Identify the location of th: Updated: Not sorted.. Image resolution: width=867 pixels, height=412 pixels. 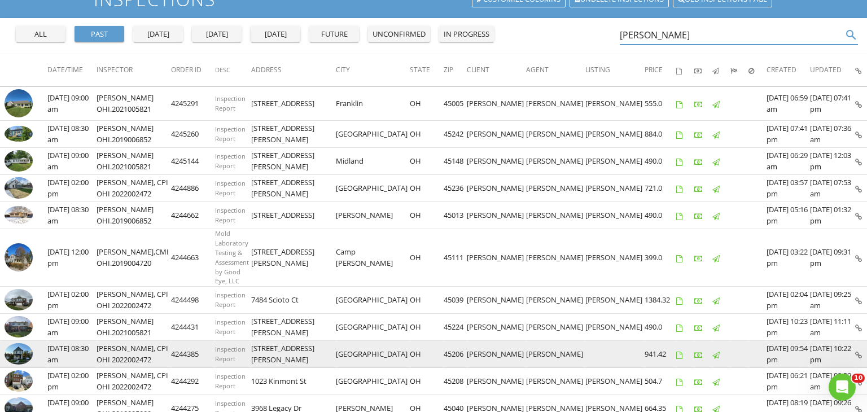
(833, 70).